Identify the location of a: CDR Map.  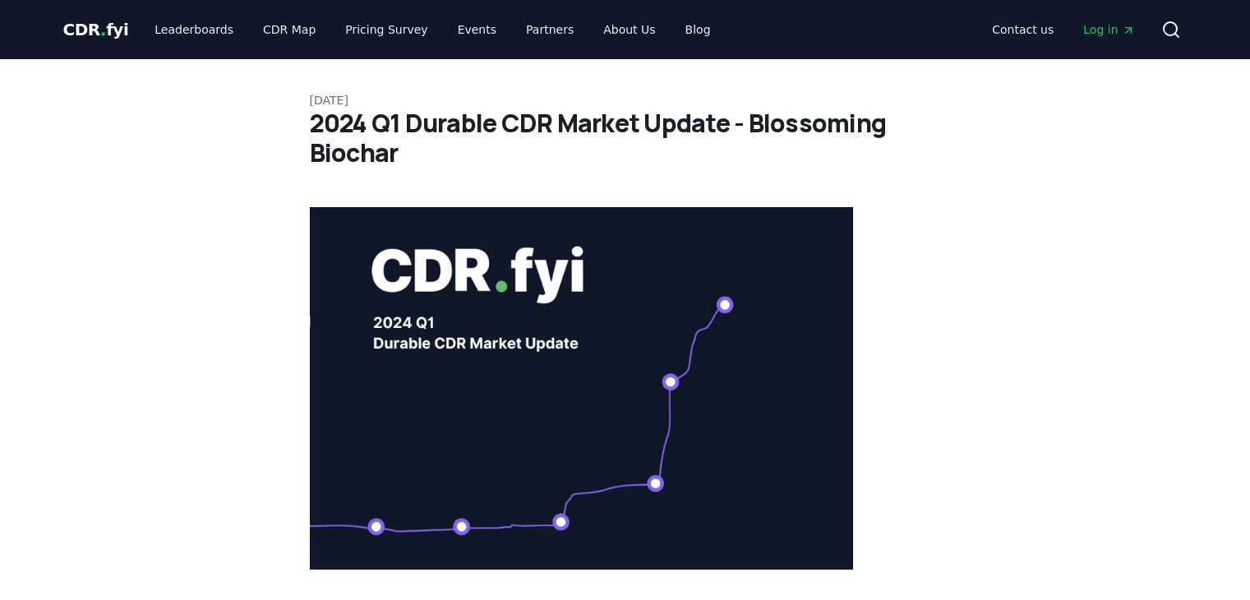
(289, 30).